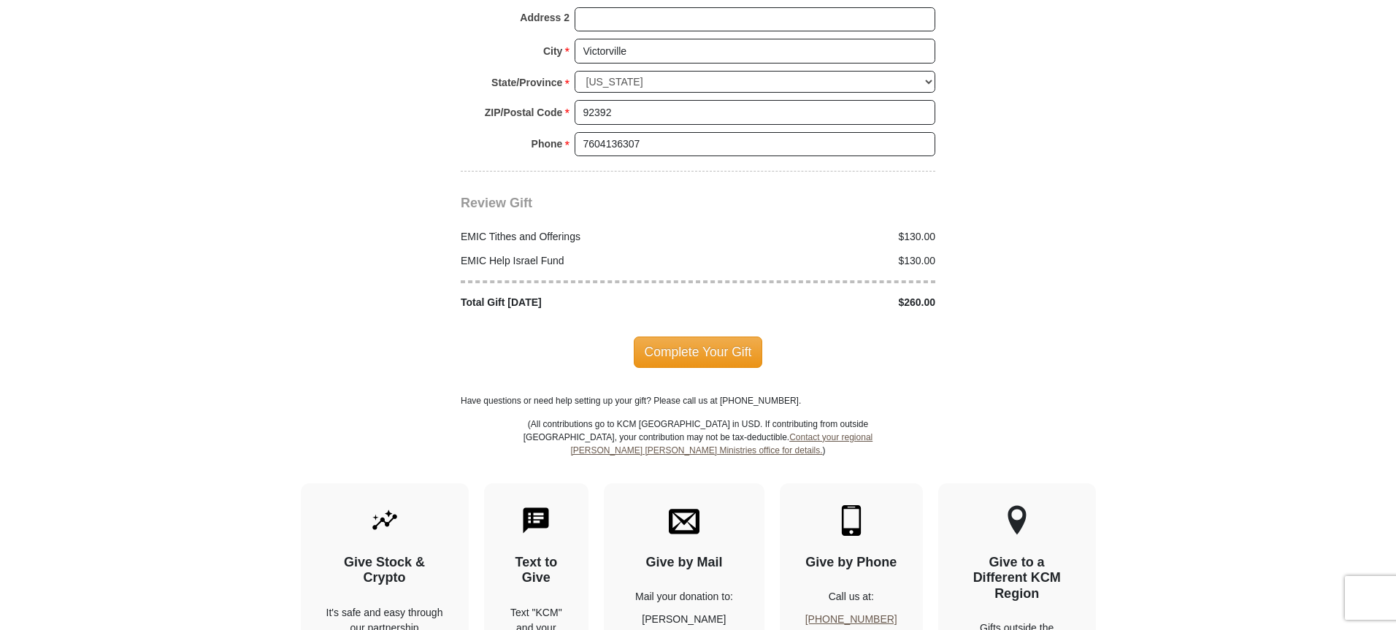 This screenshot has width=1396, height=630. What do you see at coordinates (537, 570) in the screenshot?
I see `h4: Text to Give` at bounding box center [537, 570].